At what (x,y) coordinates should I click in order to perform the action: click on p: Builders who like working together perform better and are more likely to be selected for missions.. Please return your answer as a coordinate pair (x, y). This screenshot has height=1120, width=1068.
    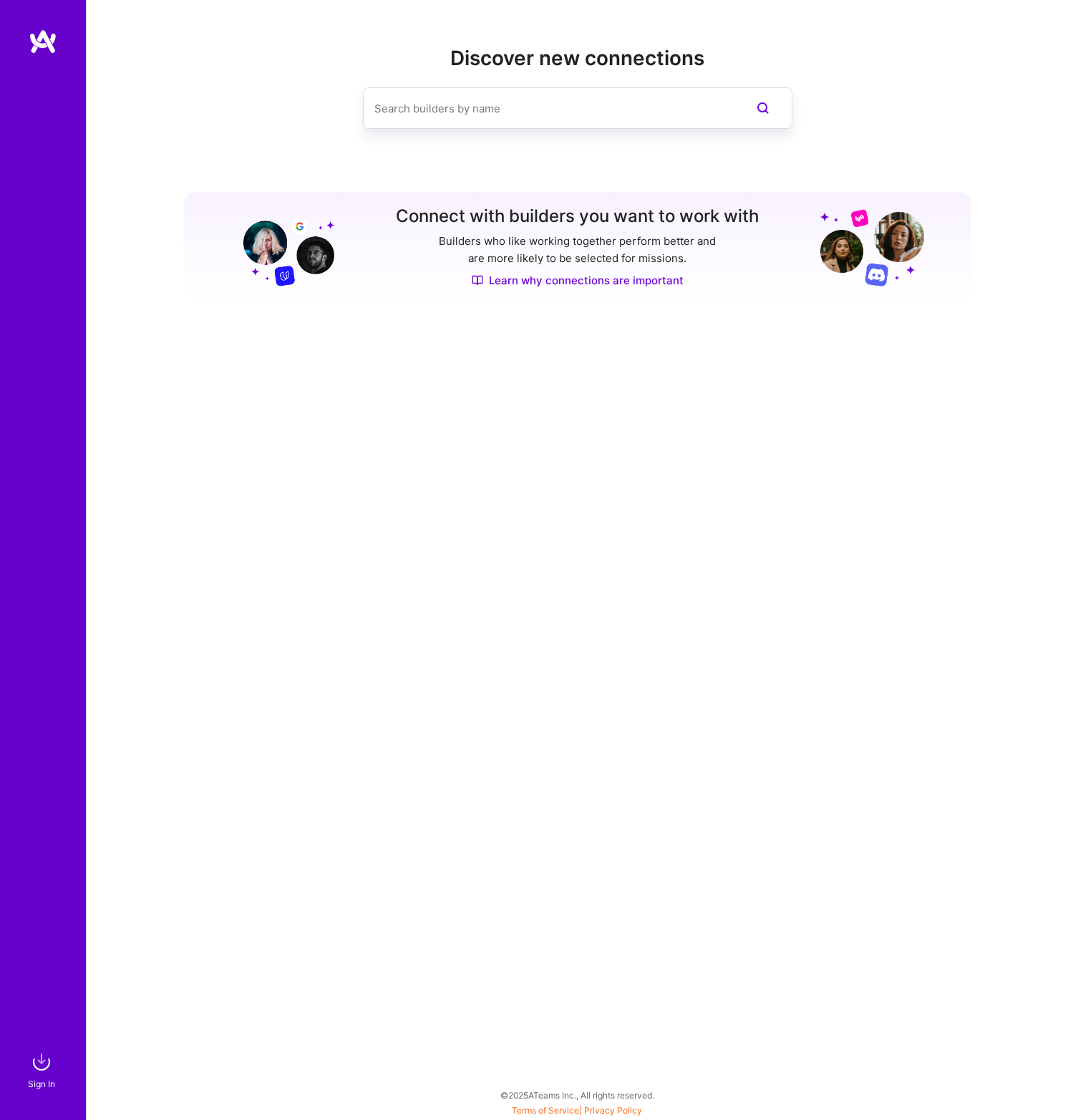
    Looking at the image, I should click on (577, 250).